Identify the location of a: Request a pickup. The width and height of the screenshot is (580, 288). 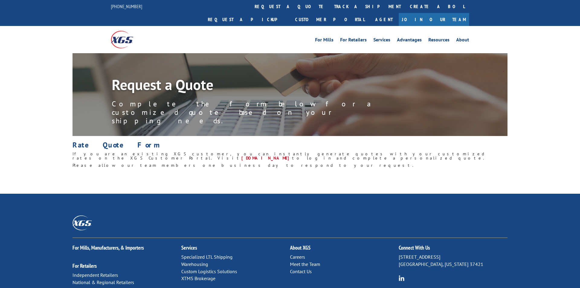
(247, 19).